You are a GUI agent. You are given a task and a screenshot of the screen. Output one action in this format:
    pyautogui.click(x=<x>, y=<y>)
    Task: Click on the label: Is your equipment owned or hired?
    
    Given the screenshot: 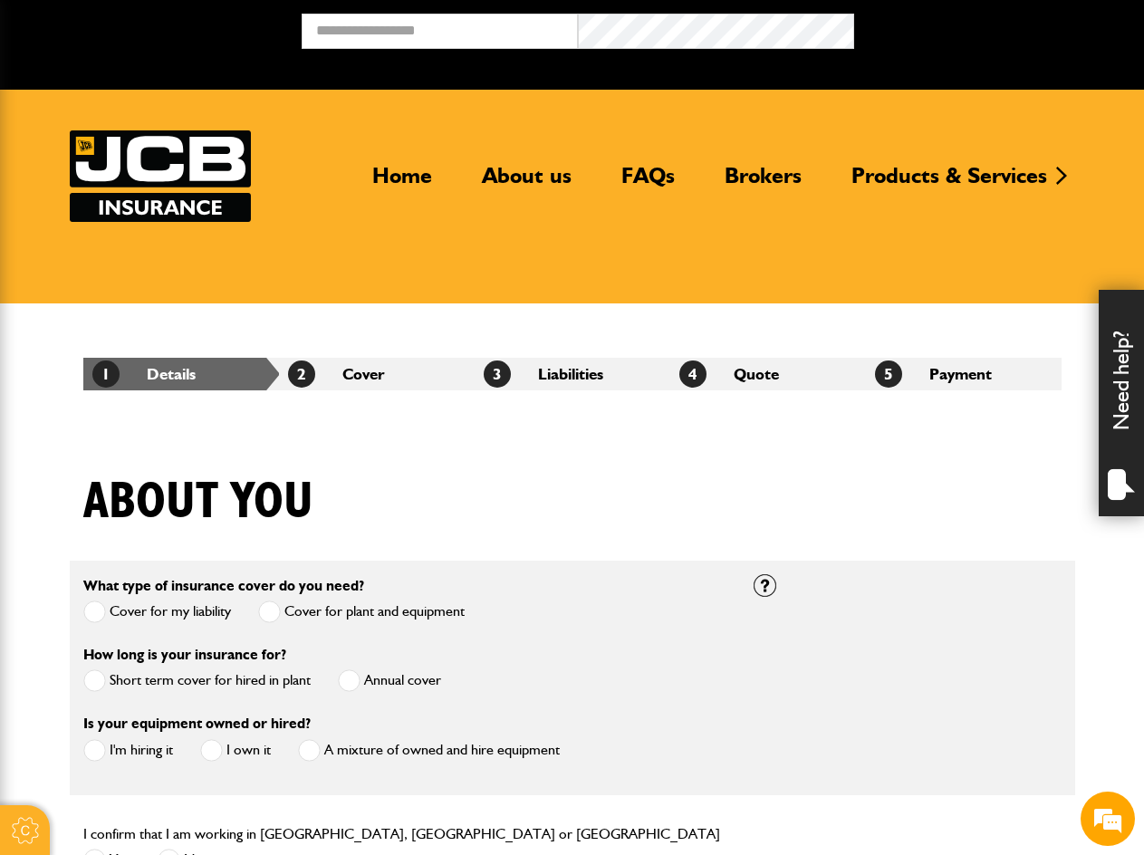 What is the action you would take?
    pyautogui.click(x=197, y=724)
    